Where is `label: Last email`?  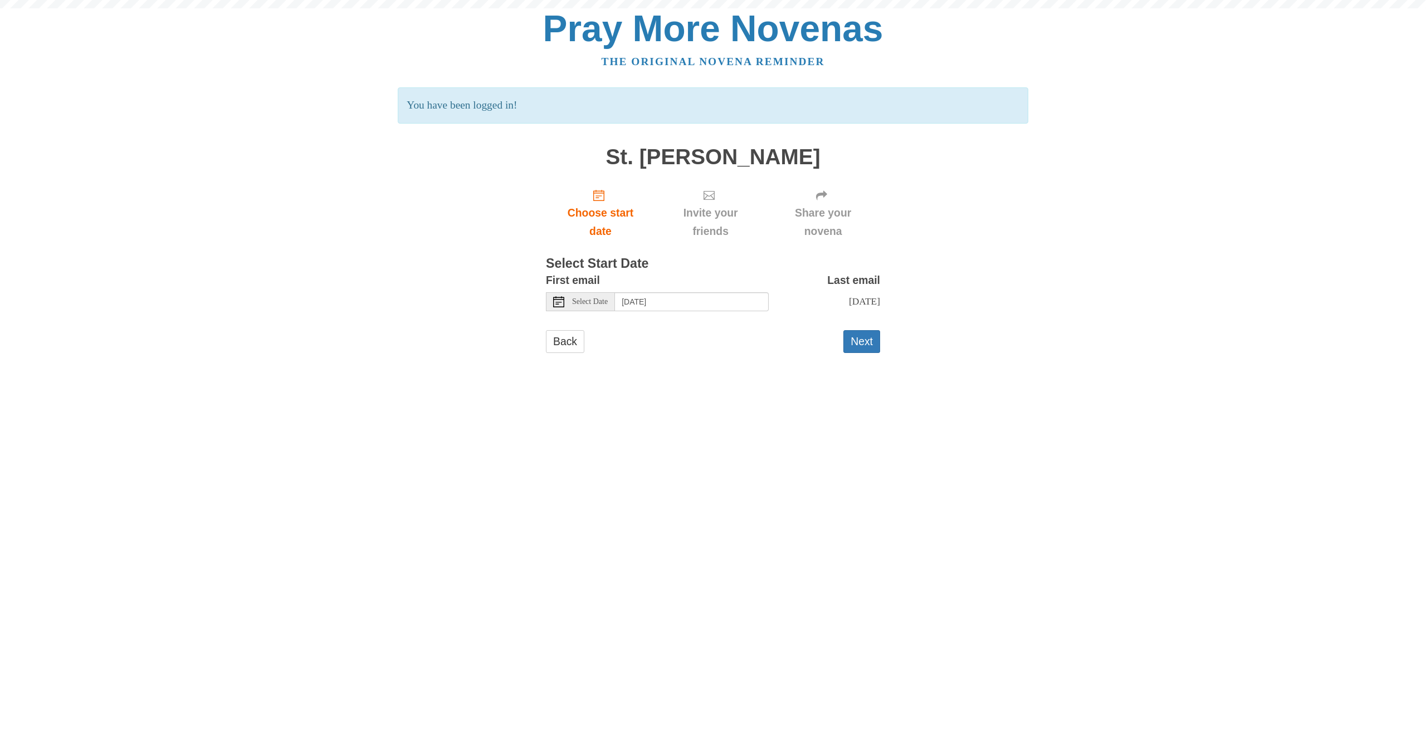
label: Last email is located at coordinates (853, 280).